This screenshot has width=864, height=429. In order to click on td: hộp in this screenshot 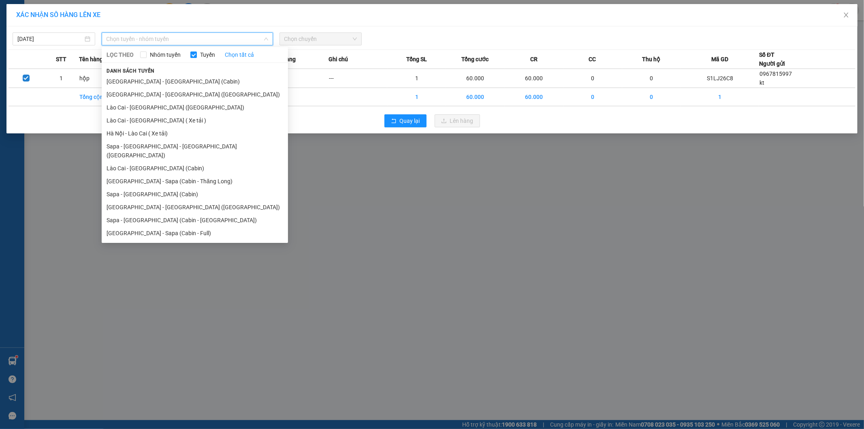, I will do `click(108, 78)`.